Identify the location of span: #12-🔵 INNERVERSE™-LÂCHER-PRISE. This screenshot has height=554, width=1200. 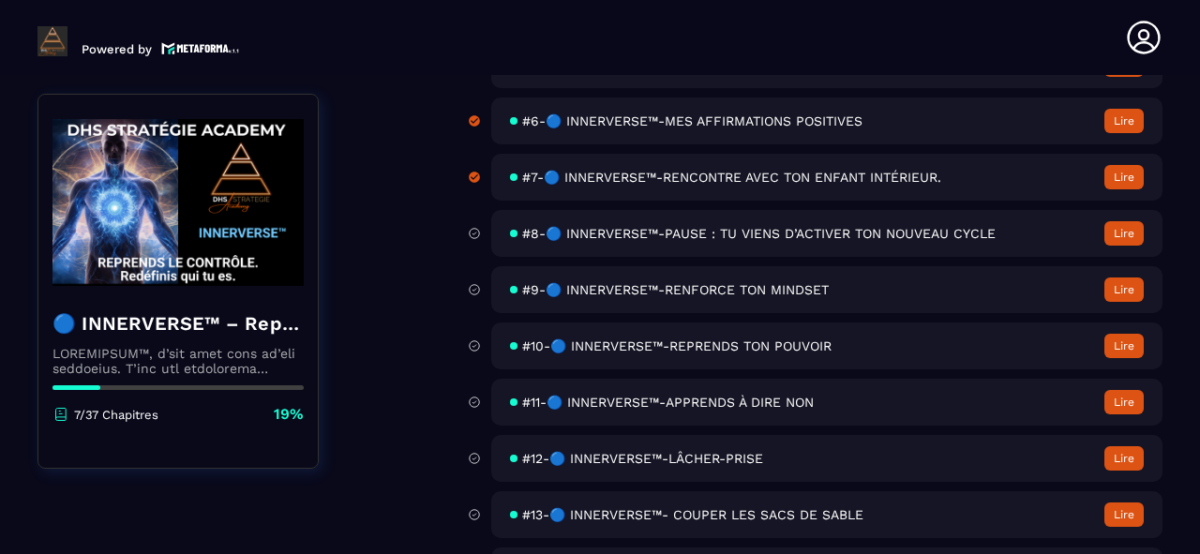
(642, 459).